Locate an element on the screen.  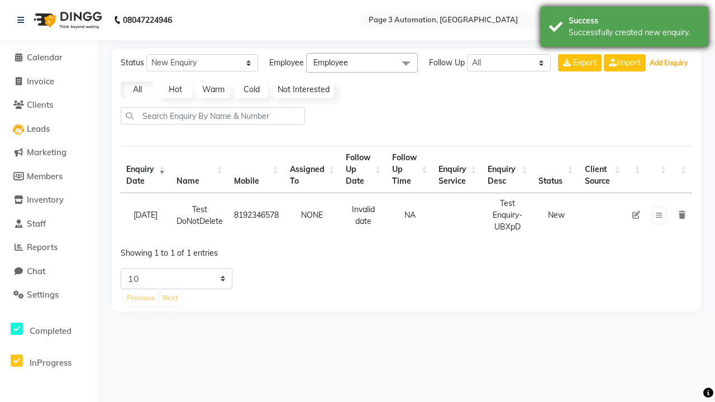
a: Import is located at coordinates (624, 63).